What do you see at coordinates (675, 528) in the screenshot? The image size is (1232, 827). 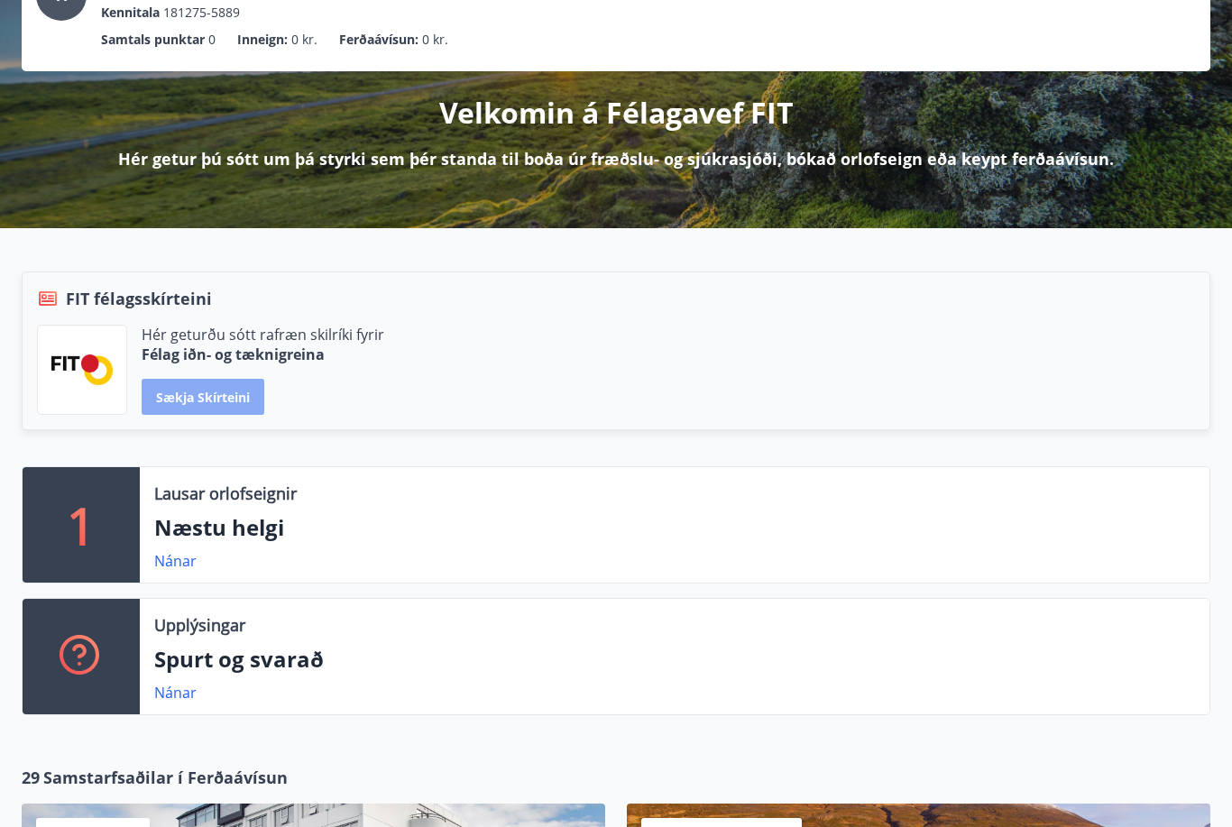 I see `p: Næstu helgi` at bounding box center [675, 528].